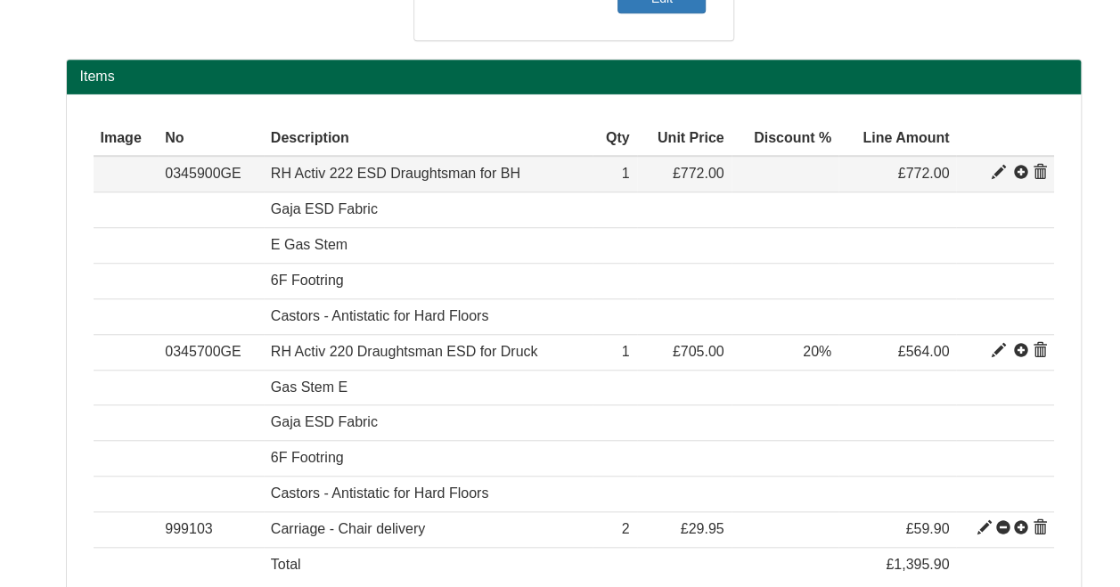 The width and height of the screenshot is (1120, 587). I want to click on th: Discount %, so click(785, 139).